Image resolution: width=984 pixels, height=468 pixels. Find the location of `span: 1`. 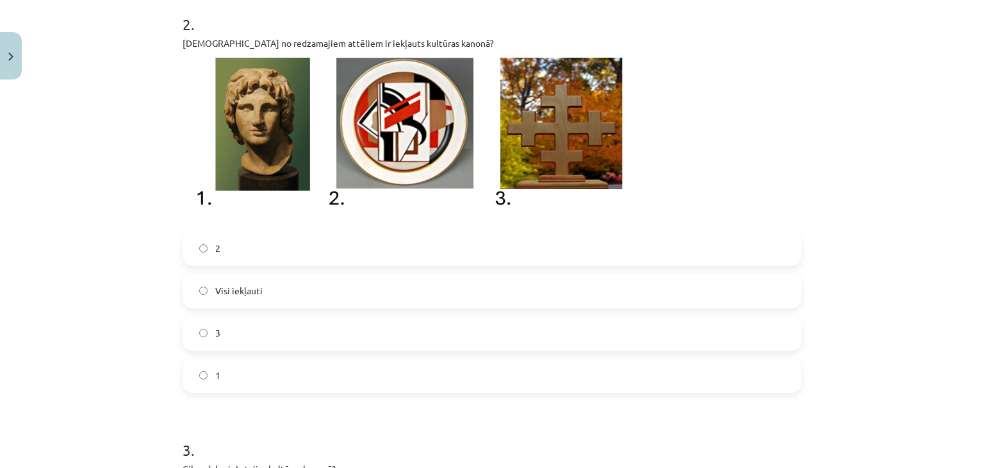

span: 1 is located at coordinates (218, 375).